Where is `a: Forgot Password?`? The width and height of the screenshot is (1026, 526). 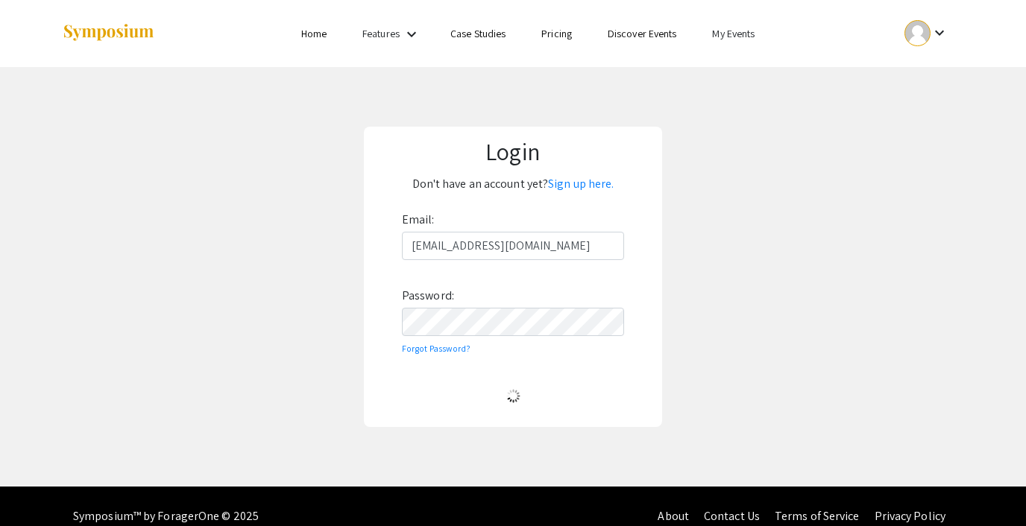
a: Forgot Password? is located at coordinates (436, 348).